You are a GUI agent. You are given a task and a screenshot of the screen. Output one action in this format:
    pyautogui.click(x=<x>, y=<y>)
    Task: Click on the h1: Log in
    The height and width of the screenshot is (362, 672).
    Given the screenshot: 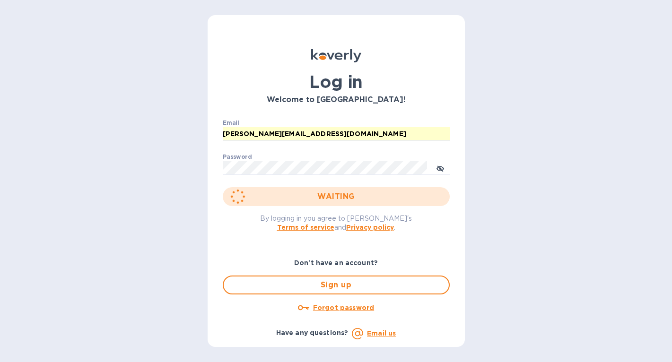 What is the action you would take?
    pyautogui.click(x=336, y=82)
    